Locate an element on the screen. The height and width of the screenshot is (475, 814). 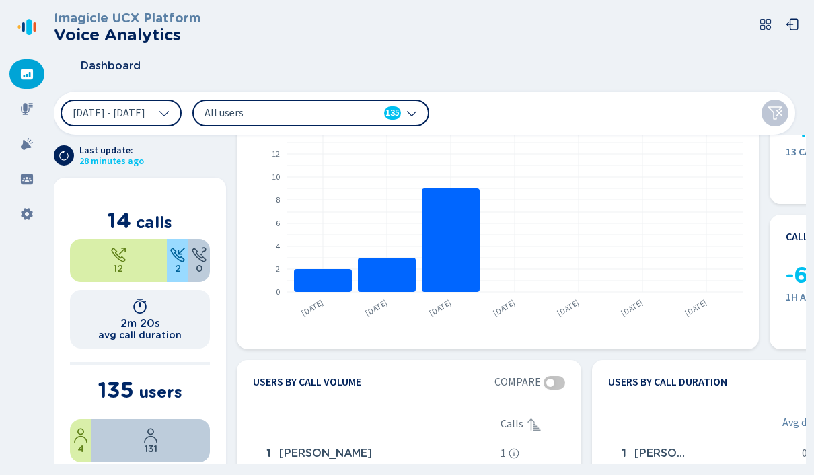
div: Groups is located at coordinates (27, 179).